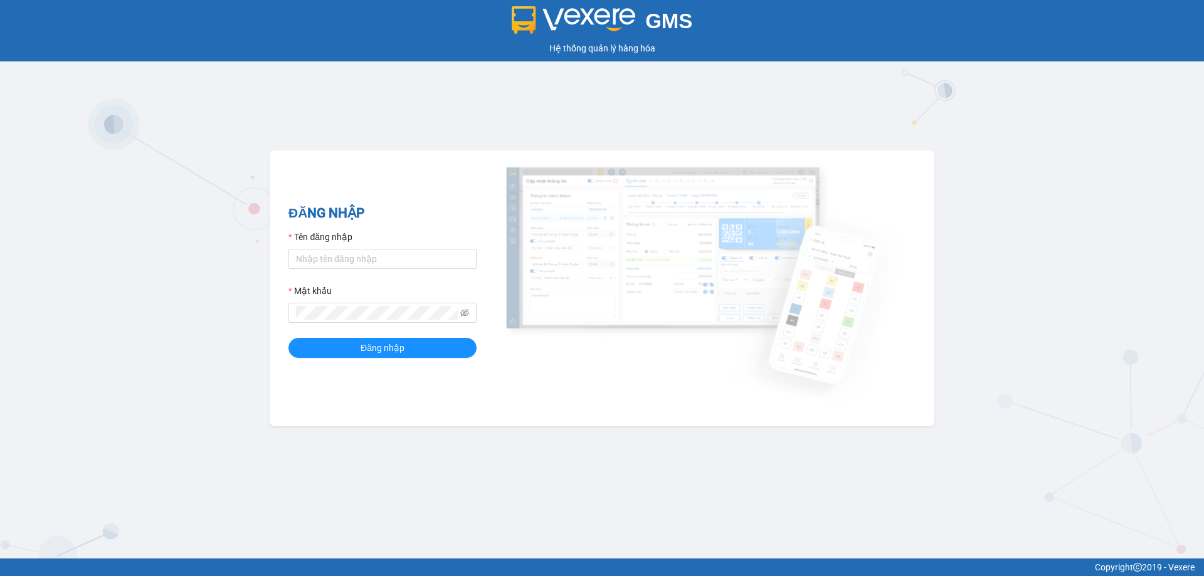 This screenshot has width=1204, height=576. Describe the element at coordinates (310, 291) in the screenshot. I see `label: Mật khẩu` at that location.